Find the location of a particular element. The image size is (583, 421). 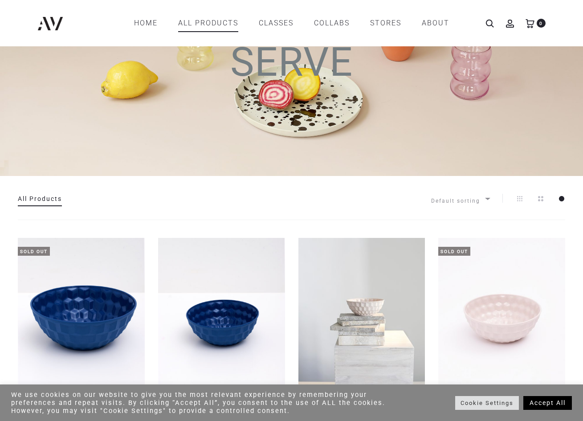

a: STORES is located at coordinates (386, 23).